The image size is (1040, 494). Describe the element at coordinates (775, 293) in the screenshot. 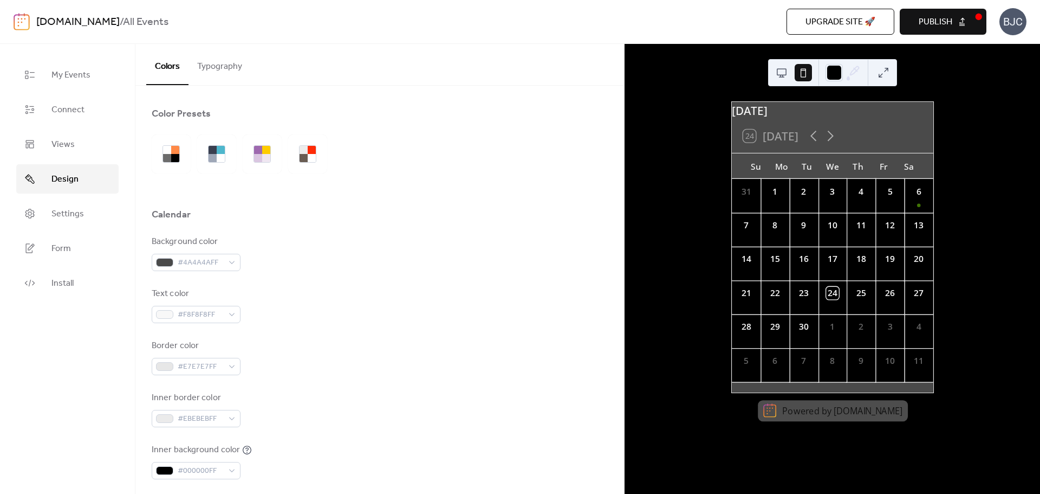

I see `div: 22` at that location.